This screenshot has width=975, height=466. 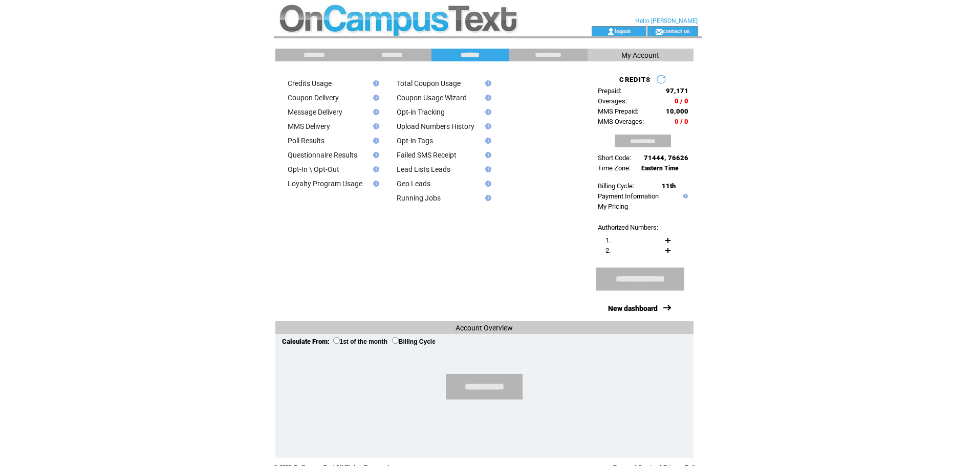 I want to click on img: account_icon.gif, so click(x=610, y=32).